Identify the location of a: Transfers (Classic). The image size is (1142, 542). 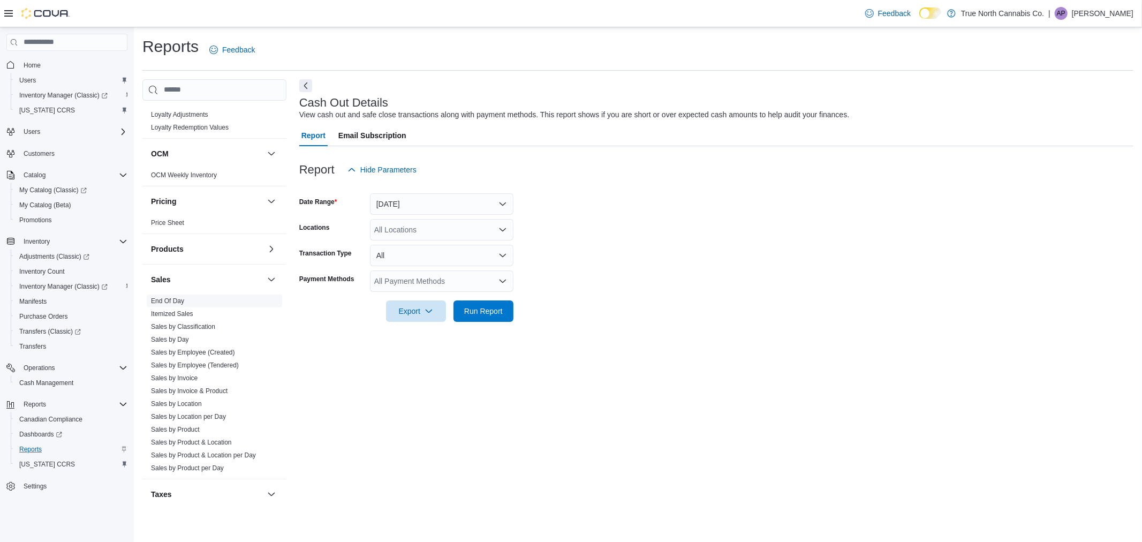
(50, 331).